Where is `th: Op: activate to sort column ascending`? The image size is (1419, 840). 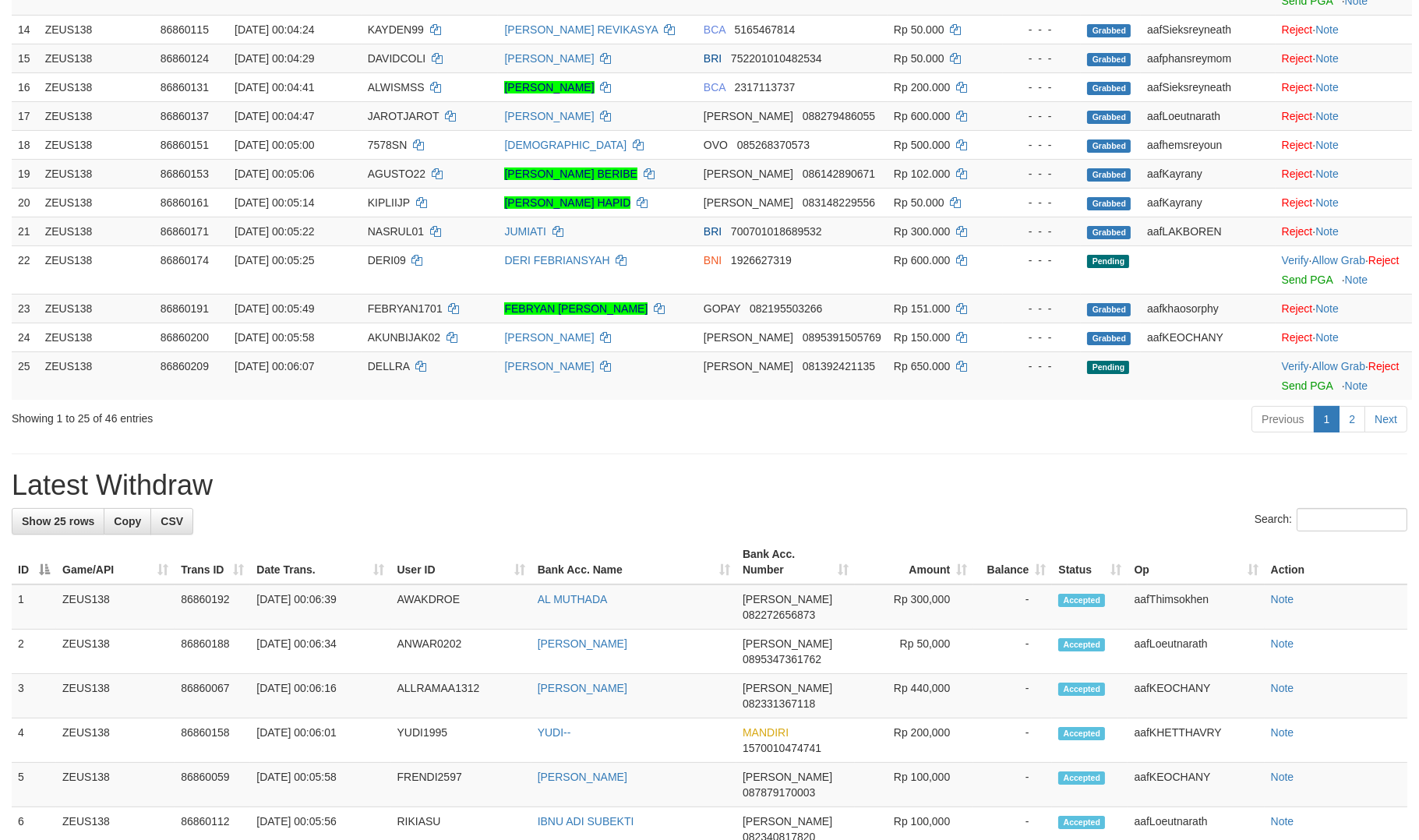
th: Op: activate to sort column ascending is located at coordinates (1195, 562).